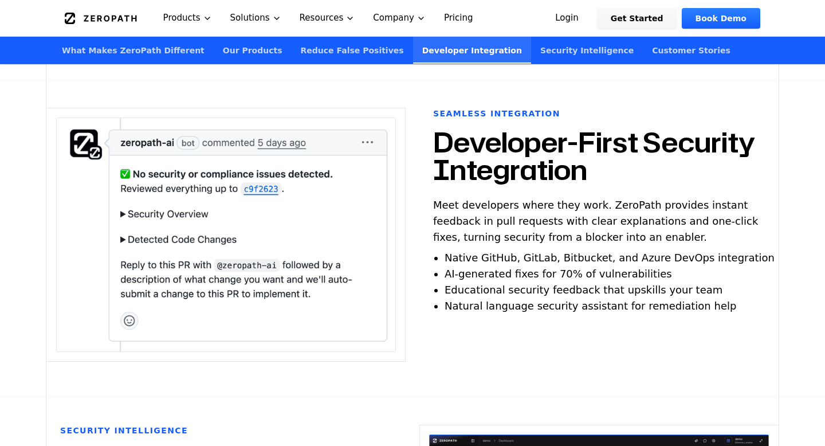  Describe the element at coordinates (497, 113) in the screenshot. I see `h6: Seamless Integration` at that location.